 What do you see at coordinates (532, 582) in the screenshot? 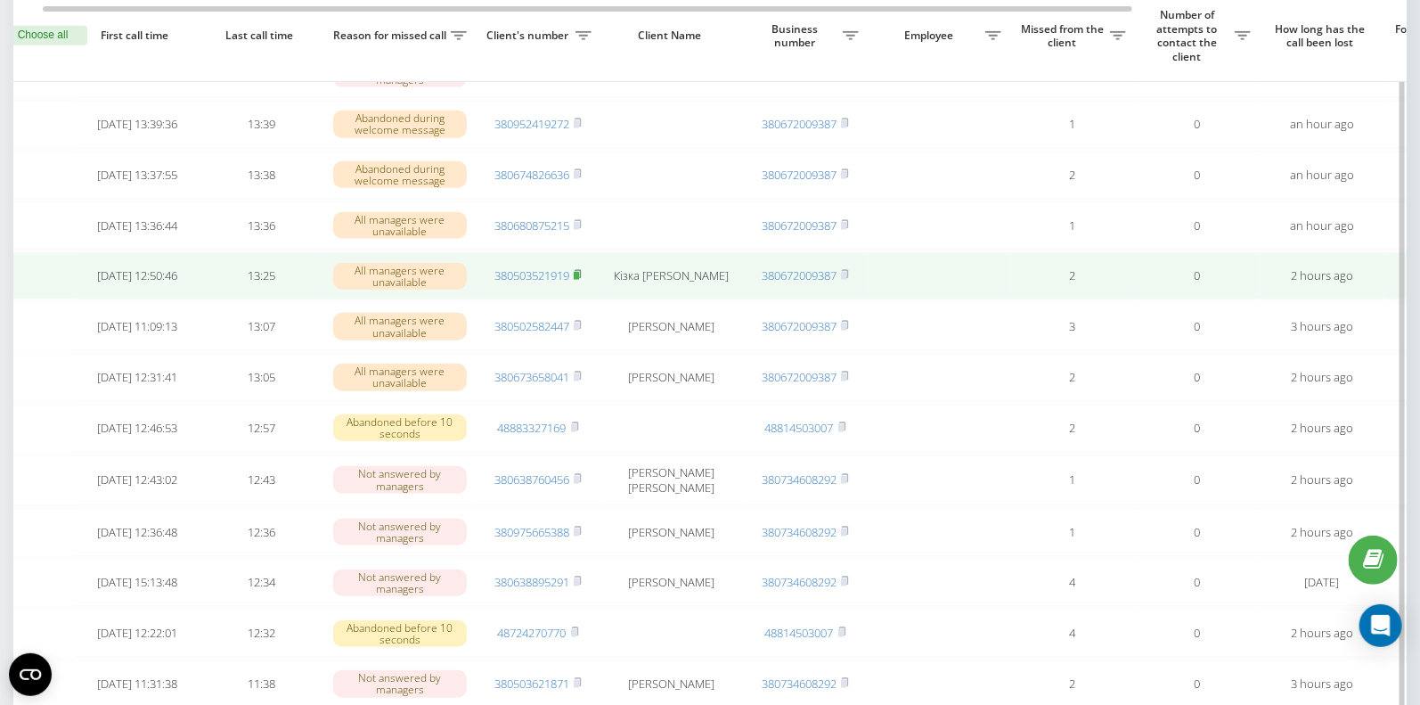
I see `a: 380638895291` at bounding box center [532, 582].